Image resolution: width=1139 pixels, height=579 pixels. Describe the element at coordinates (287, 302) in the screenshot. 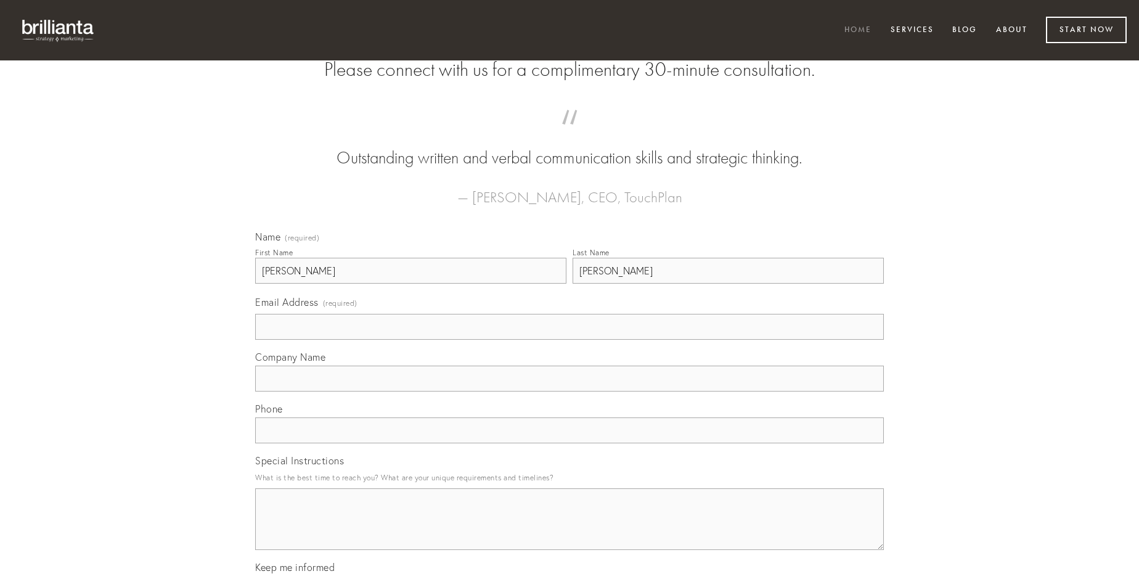

I see `span: Email Address` at that location.